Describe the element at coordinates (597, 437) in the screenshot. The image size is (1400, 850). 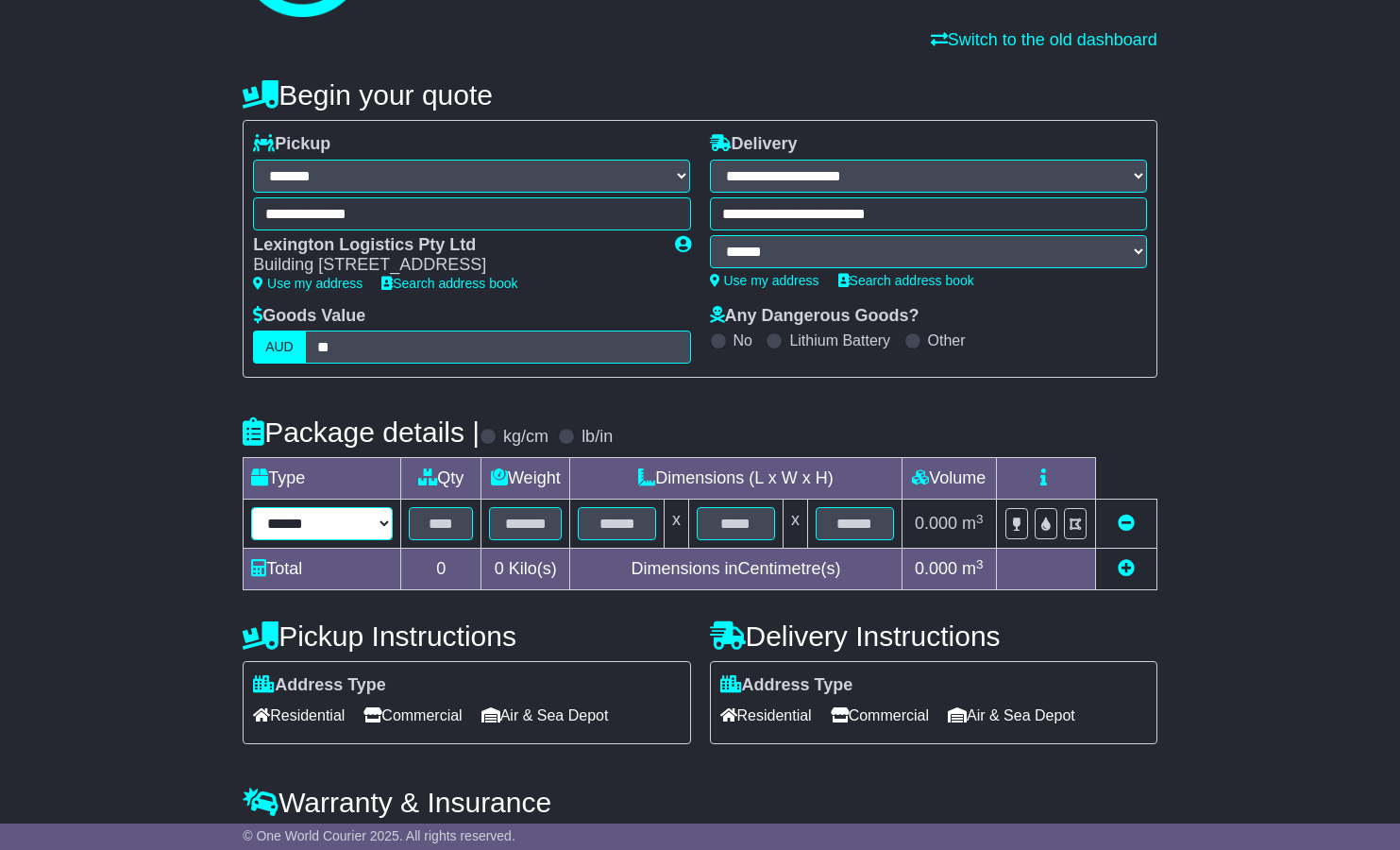
I see `label: lb/in` at that location.